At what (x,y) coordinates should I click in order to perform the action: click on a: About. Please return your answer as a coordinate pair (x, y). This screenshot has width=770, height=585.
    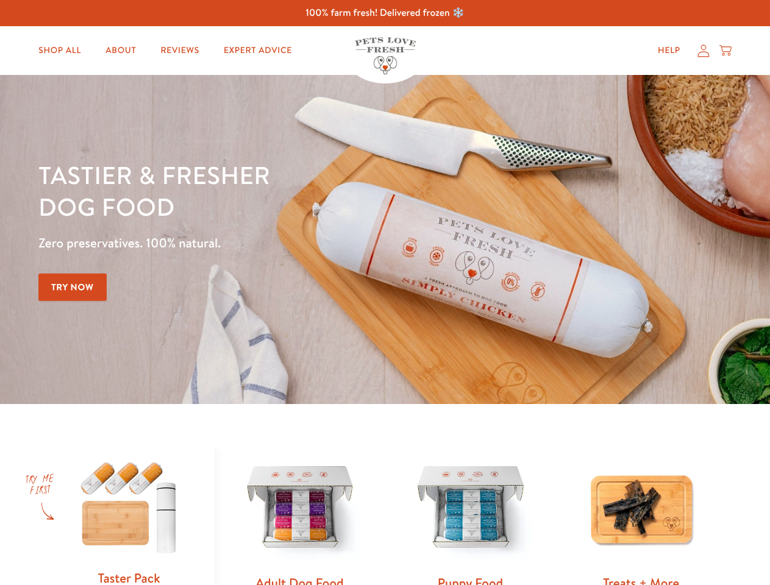
    Looking at the image, I should click on (121, 51).